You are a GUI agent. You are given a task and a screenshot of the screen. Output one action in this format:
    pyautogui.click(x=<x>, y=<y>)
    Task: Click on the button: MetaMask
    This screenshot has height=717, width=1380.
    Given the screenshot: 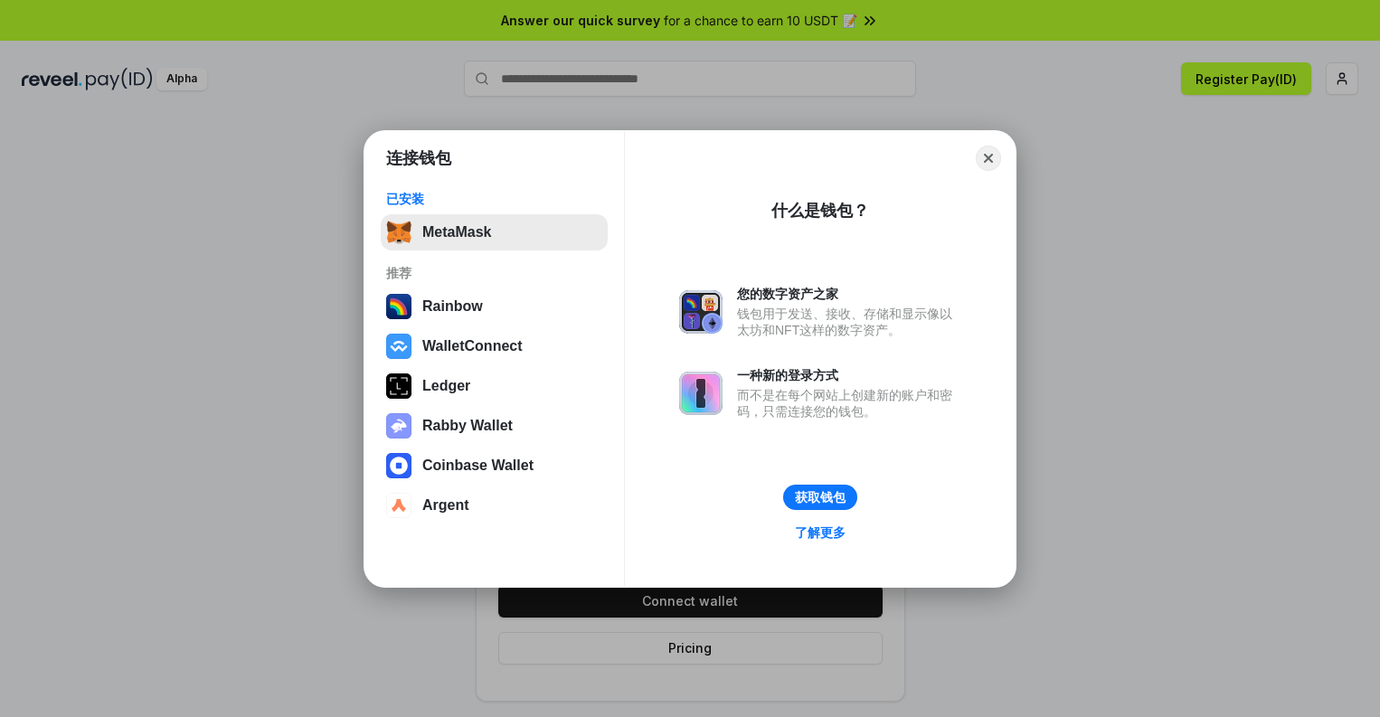 What is the action you would take?
    pyautogui.click(x=494, y=232)
    